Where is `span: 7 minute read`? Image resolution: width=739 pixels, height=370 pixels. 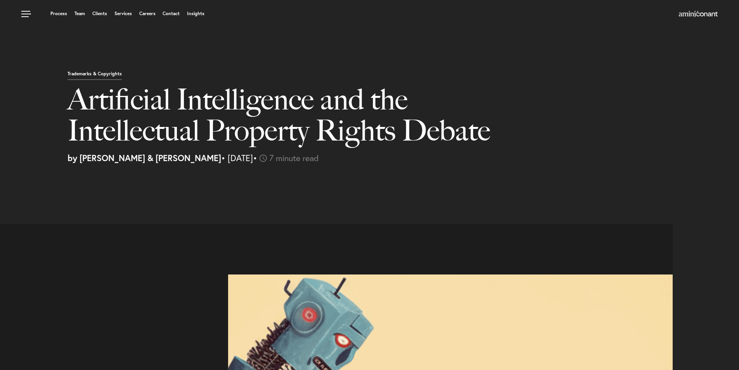
span: 7 minute read is located at coordinates (294, 157).